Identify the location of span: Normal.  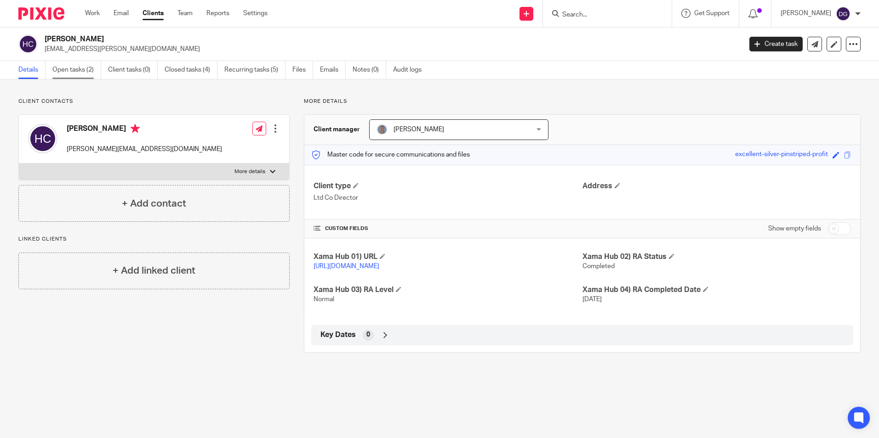
(323, 300).